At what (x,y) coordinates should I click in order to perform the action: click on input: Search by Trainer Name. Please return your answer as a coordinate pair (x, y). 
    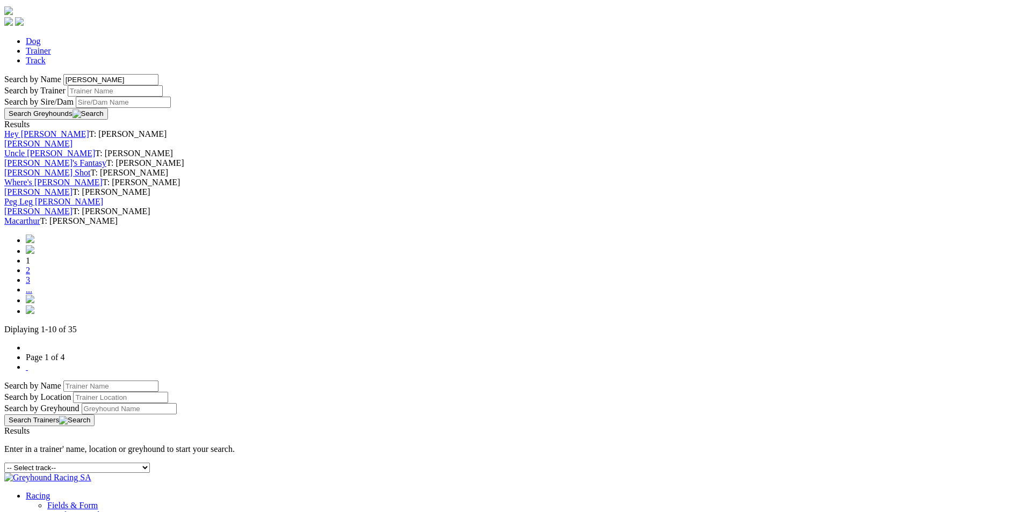
    Looking at the image, I should click on (111, 386).